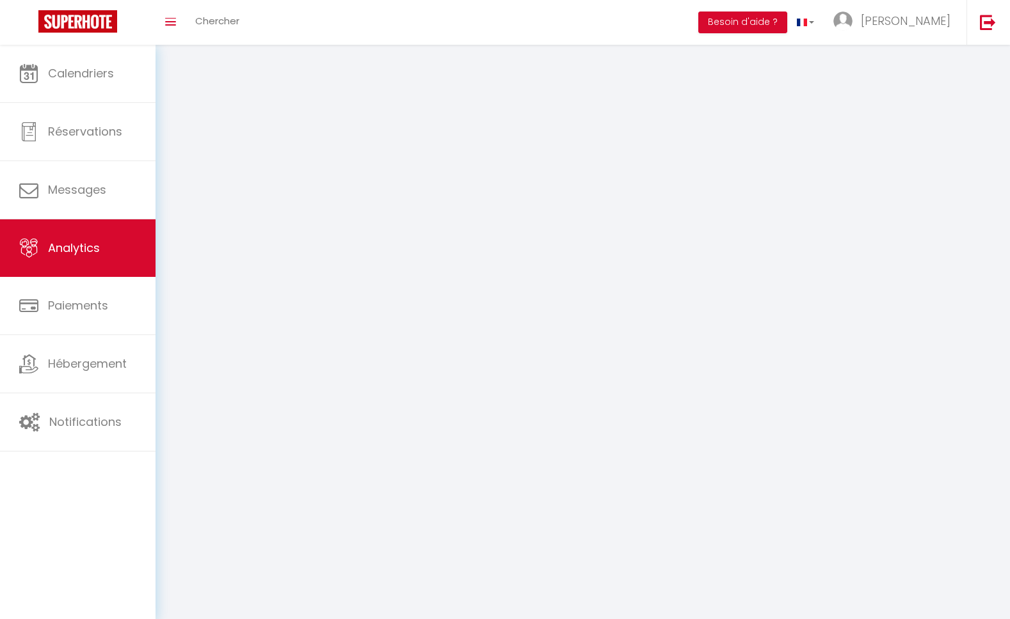 Image resolution: width=1010 pixels, height=619 pixels. Describe the element at coordinates (217, 20) in the screenshot. I see `span: Chercher` at that location.